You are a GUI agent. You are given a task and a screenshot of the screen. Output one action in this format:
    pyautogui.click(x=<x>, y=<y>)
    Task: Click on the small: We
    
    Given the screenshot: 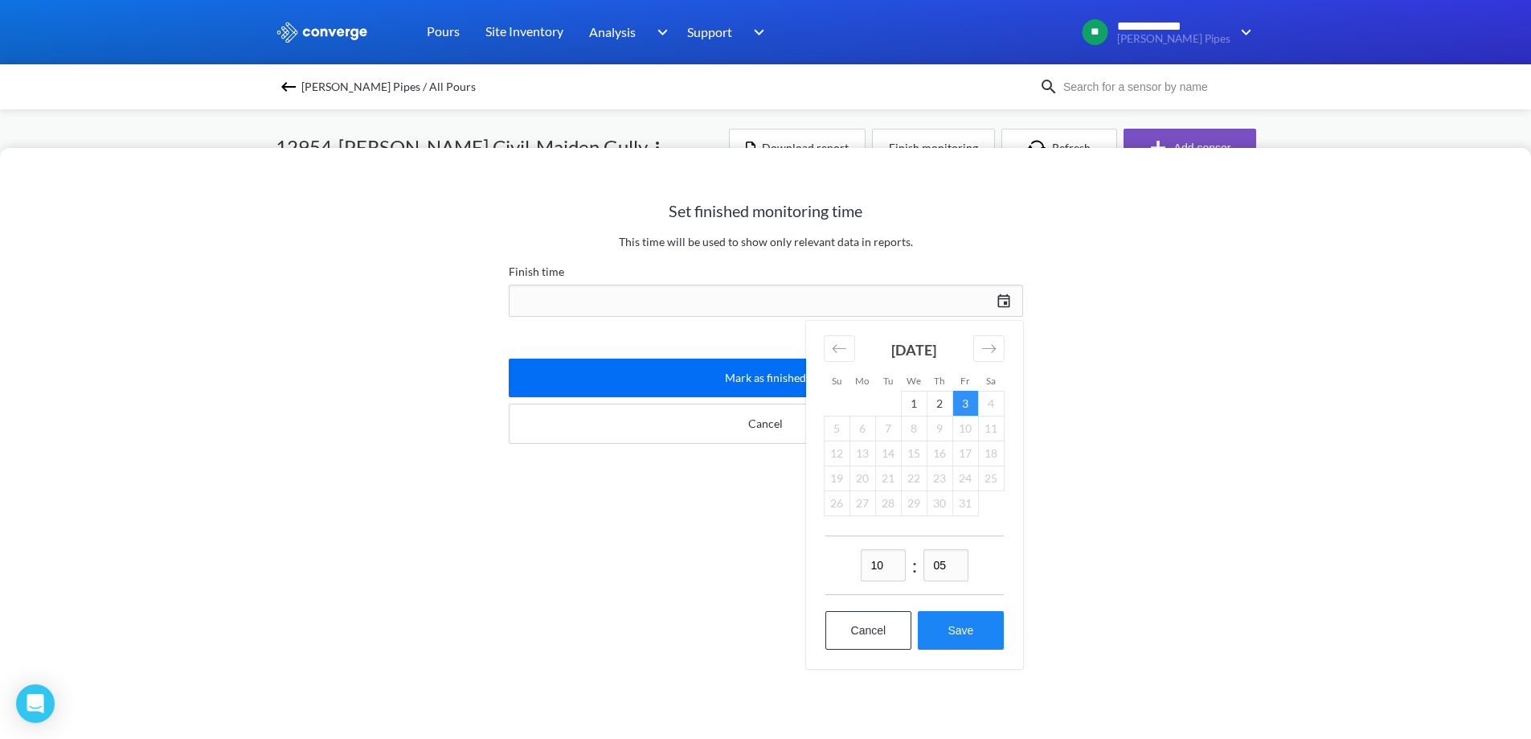 What is the action you would take?
    pyautogui.click(x=914, y=380)
    